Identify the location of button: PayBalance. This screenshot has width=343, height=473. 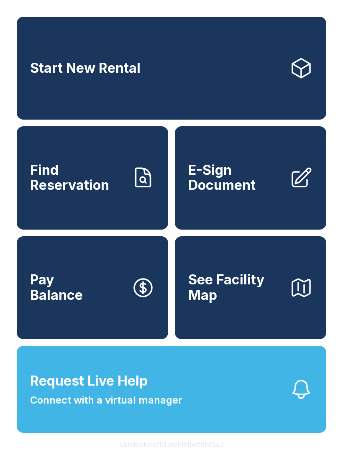
(92, 288).